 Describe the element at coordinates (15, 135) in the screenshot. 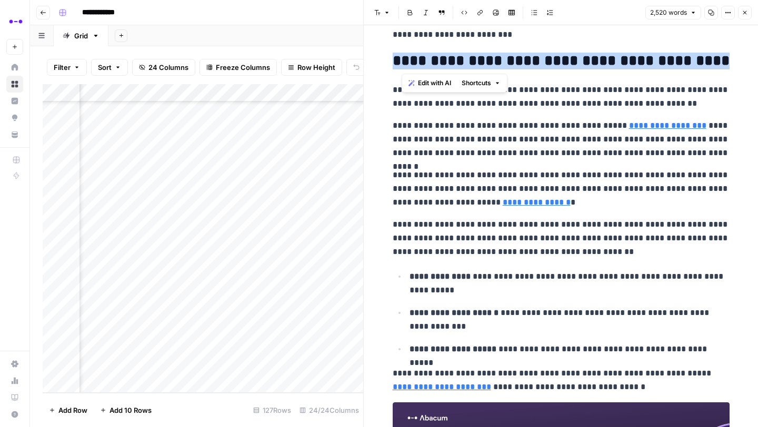

I see `a: Your Data` at that location.